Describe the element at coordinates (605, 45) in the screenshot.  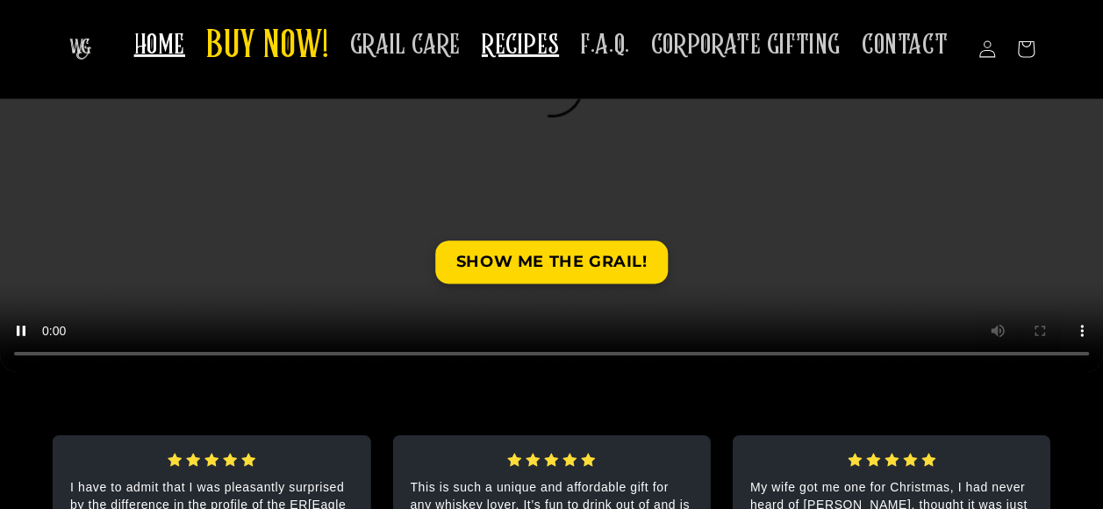
I see `span: F.A.Q.` at that location.